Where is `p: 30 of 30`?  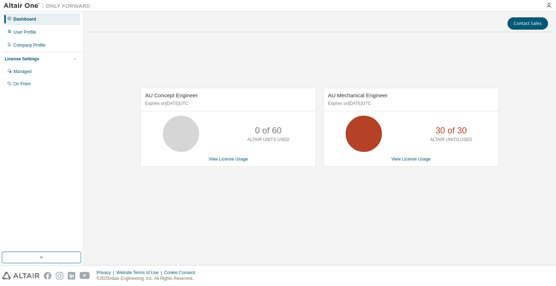 p: 30 of 30 is located at coordinates (451, 131).